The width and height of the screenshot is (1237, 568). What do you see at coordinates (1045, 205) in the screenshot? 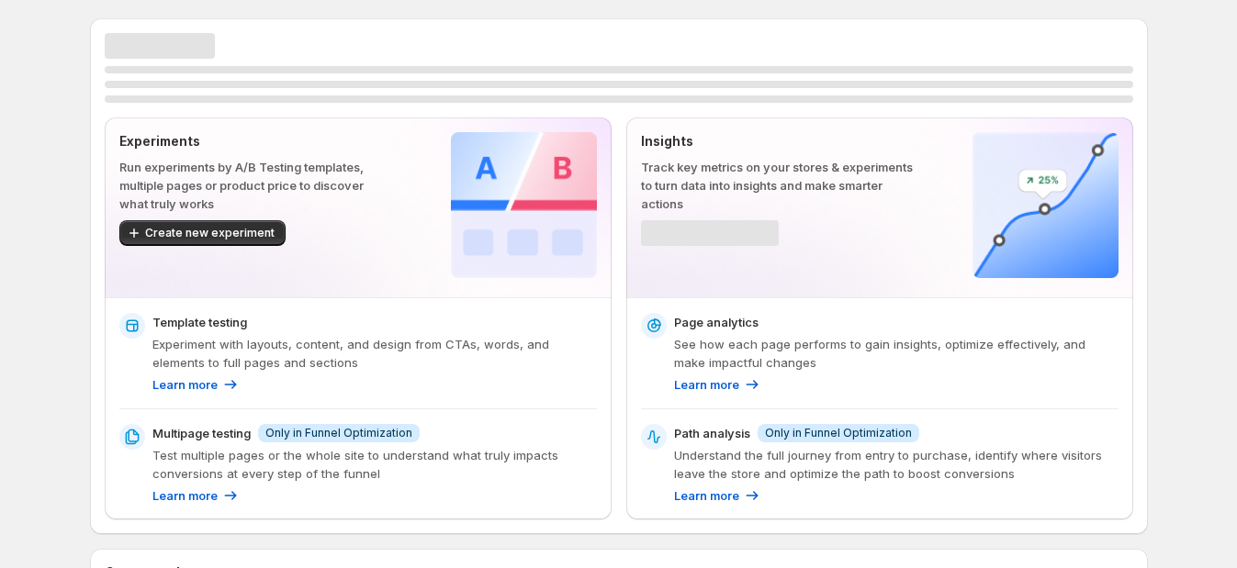
I see `img: Insights` at bounding box center [1045, 205].